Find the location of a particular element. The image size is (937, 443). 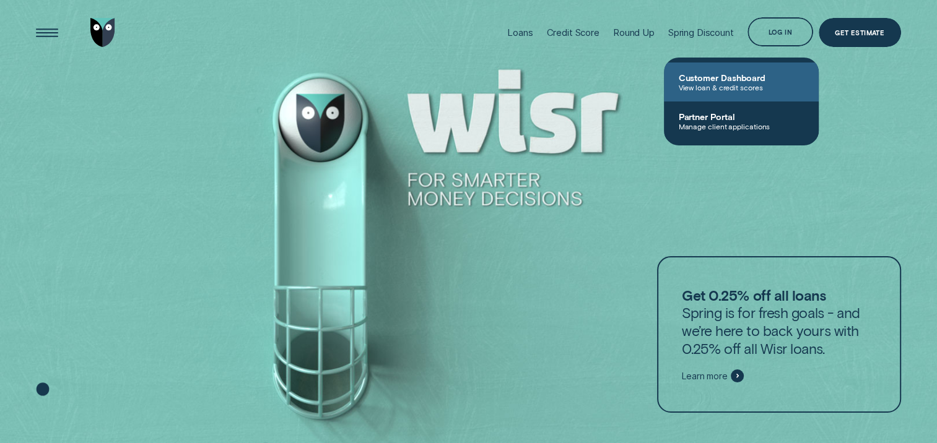

a: Get 0.25% off all loansSpring is for fresh goals - and we’re here to back yours with 0.25% off al... is located at coordinates (778, 334).